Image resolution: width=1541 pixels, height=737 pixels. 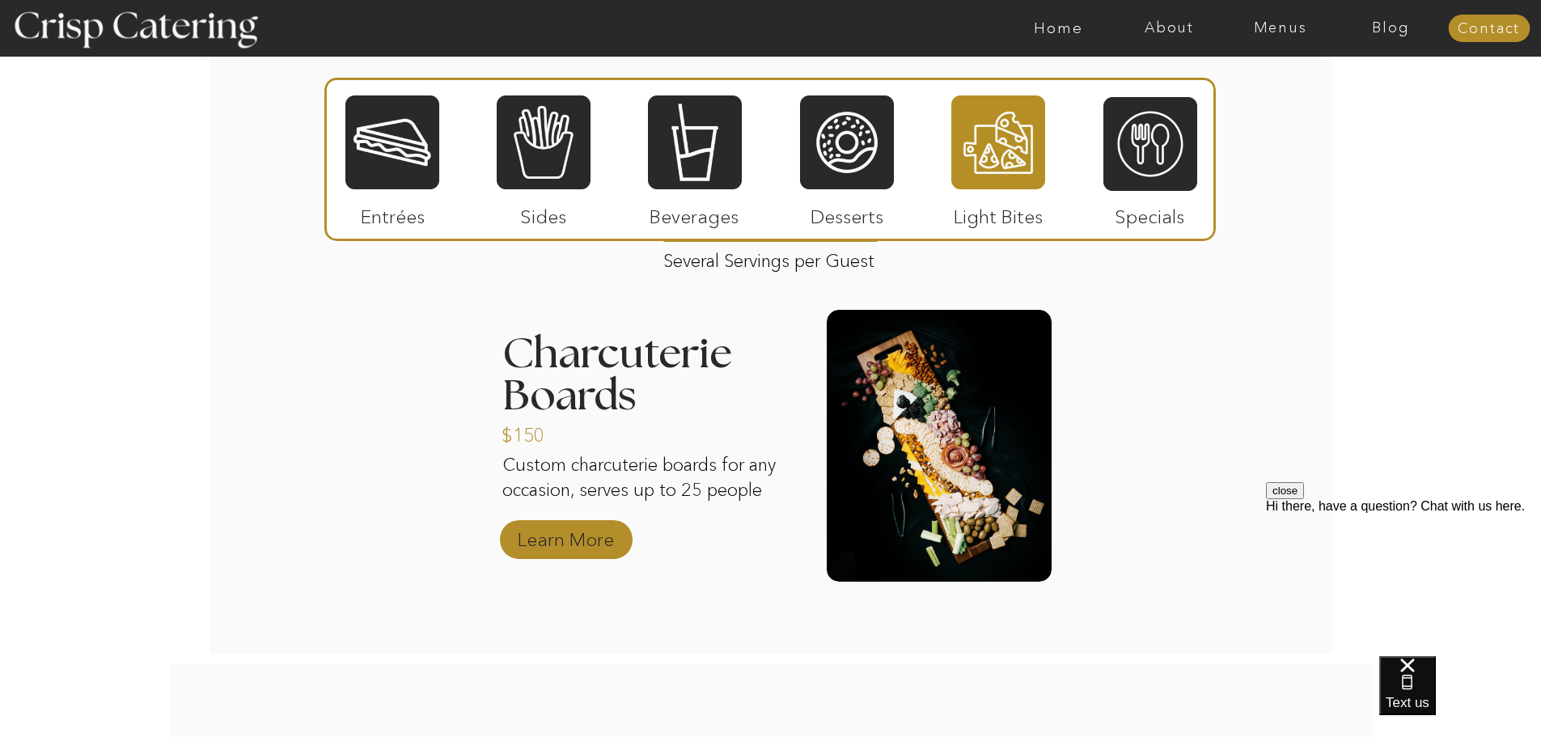 I want to click on a: About, so click(x=1169, y=28).